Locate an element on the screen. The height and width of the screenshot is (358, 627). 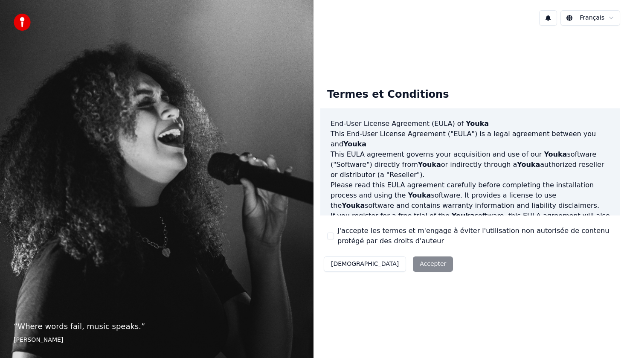
p: This EULA agreement governs your acquisition and use of our software ("Software") directly from o... is located at coordinates (470, 165).